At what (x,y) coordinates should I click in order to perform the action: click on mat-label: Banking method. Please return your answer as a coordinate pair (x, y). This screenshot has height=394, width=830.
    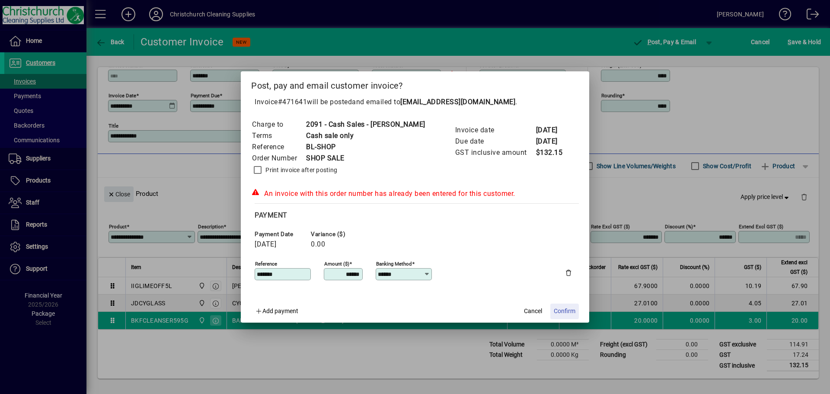
    Looking at the image, I should click on (394, 263).